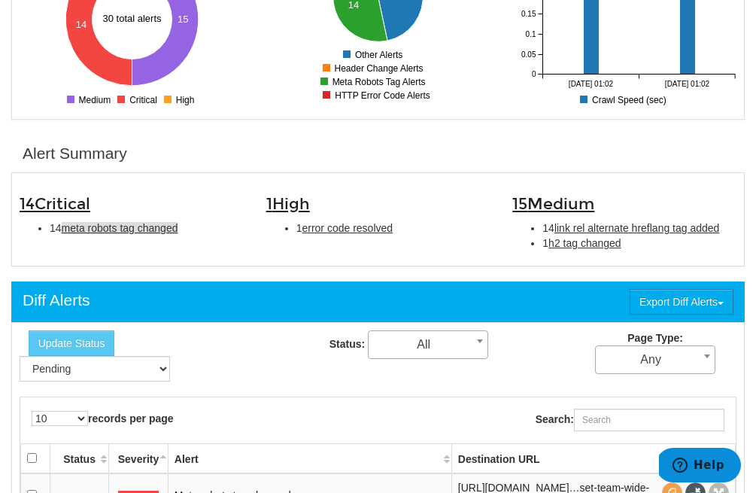  What do you see at coordinates (347, 228) in the screenshot?
I see `span: error code resolved` at bounding box center [347, 228].